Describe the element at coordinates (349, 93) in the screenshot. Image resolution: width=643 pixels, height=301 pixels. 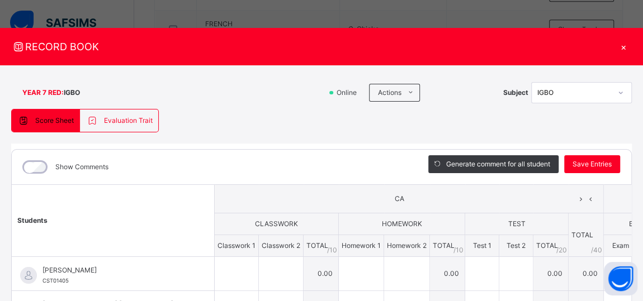
I see `span: Online` at that location.